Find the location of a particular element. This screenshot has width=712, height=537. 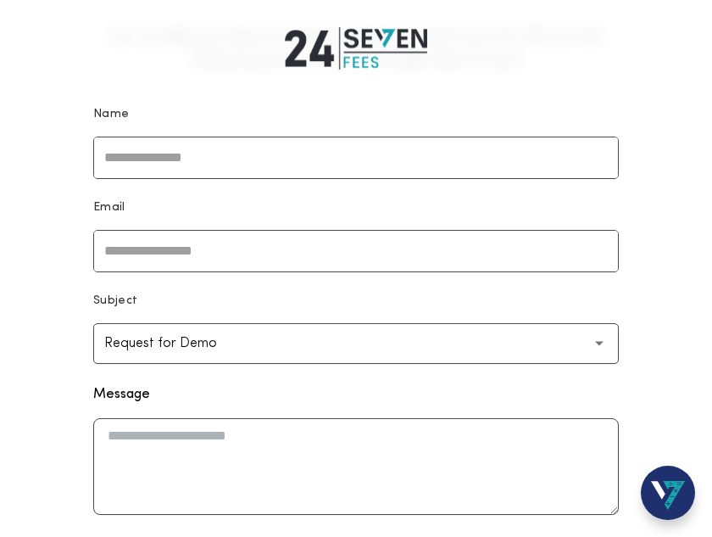

button: Request for Demo is located at coordinates (356, 343).